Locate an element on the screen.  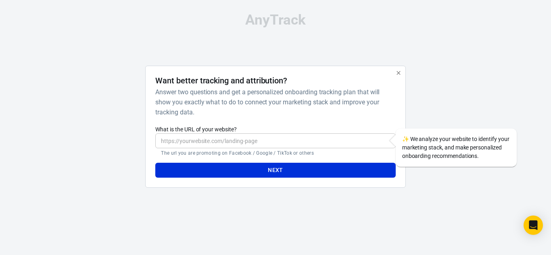
div: AnyTrack is located at coordinates (276, 20).